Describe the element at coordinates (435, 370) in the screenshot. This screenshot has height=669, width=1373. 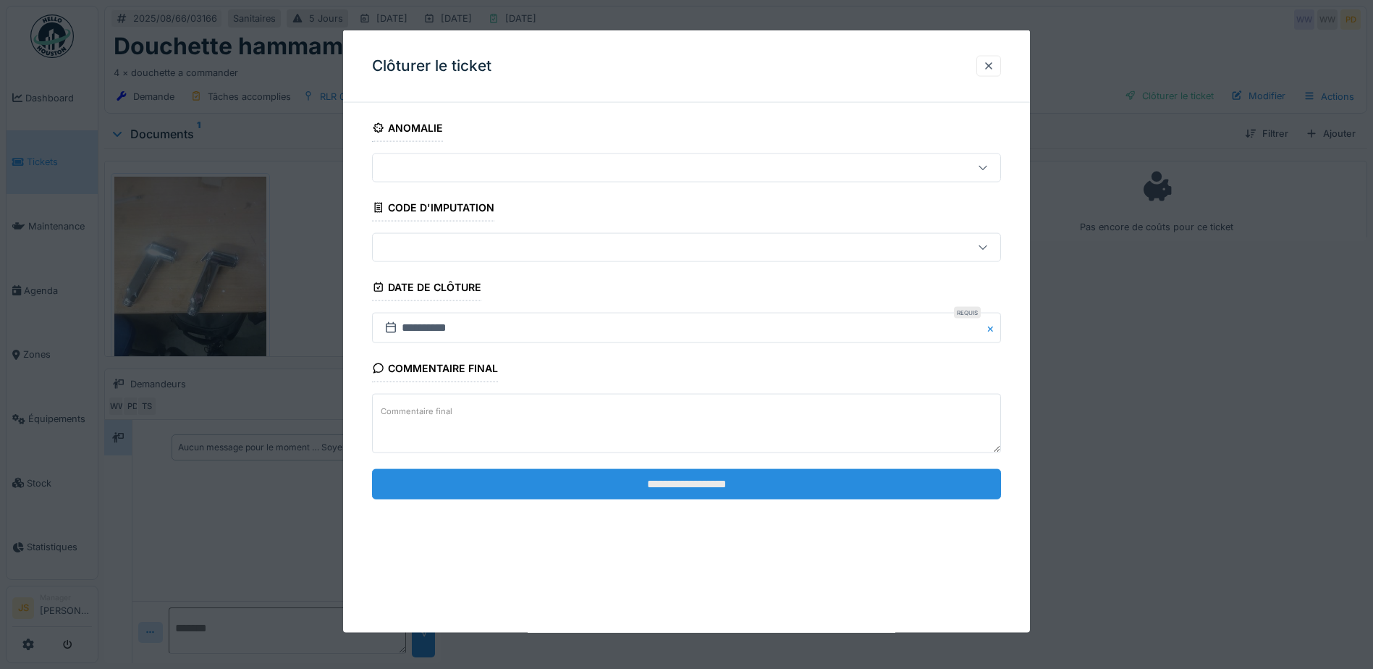
I see `div: Commentaire final` at that location.